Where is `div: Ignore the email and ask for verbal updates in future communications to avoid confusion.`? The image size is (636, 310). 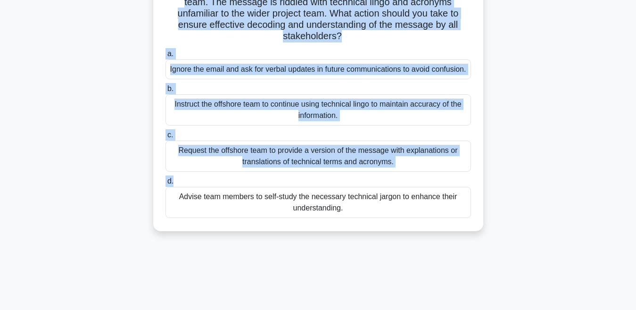
div: Ignore the email and ask for verbal updates in future communications to avoid confusion. is located at coordinates (318, 69).